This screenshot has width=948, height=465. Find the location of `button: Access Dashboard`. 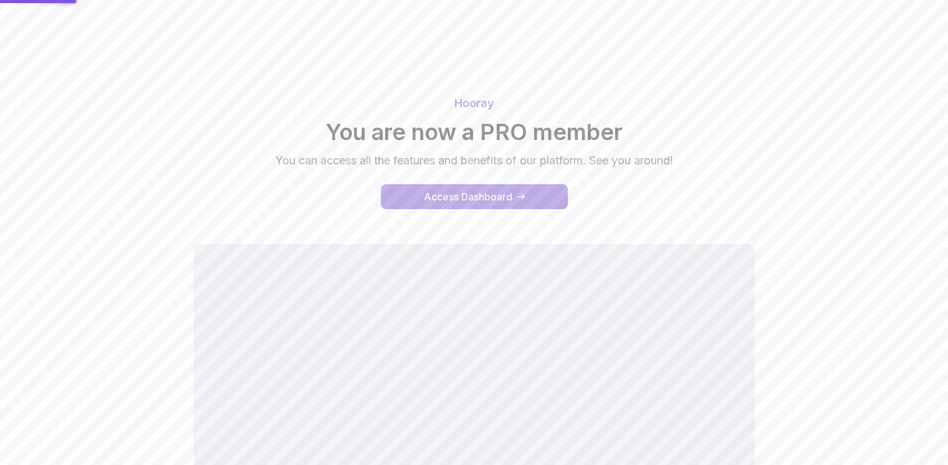

button: Access Dashboard is located at coordinates (474, 197).